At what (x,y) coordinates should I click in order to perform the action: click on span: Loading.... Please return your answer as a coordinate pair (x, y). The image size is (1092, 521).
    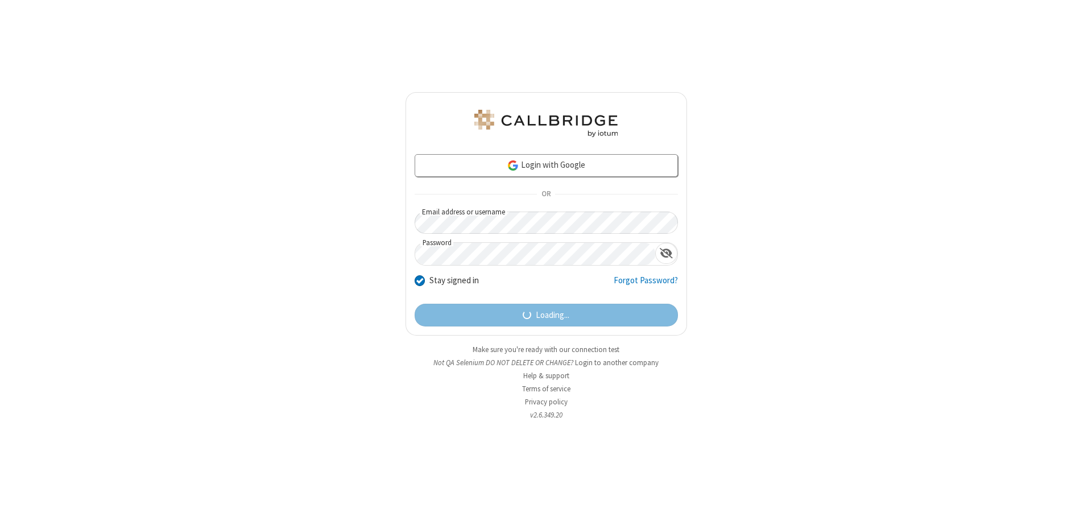
    Looking at the image, I should click on (552, 315).